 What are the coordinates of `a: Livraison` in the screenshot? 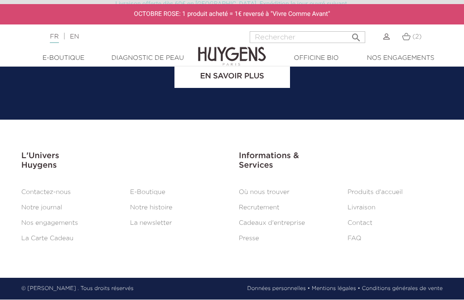 It's located at (361, 208).